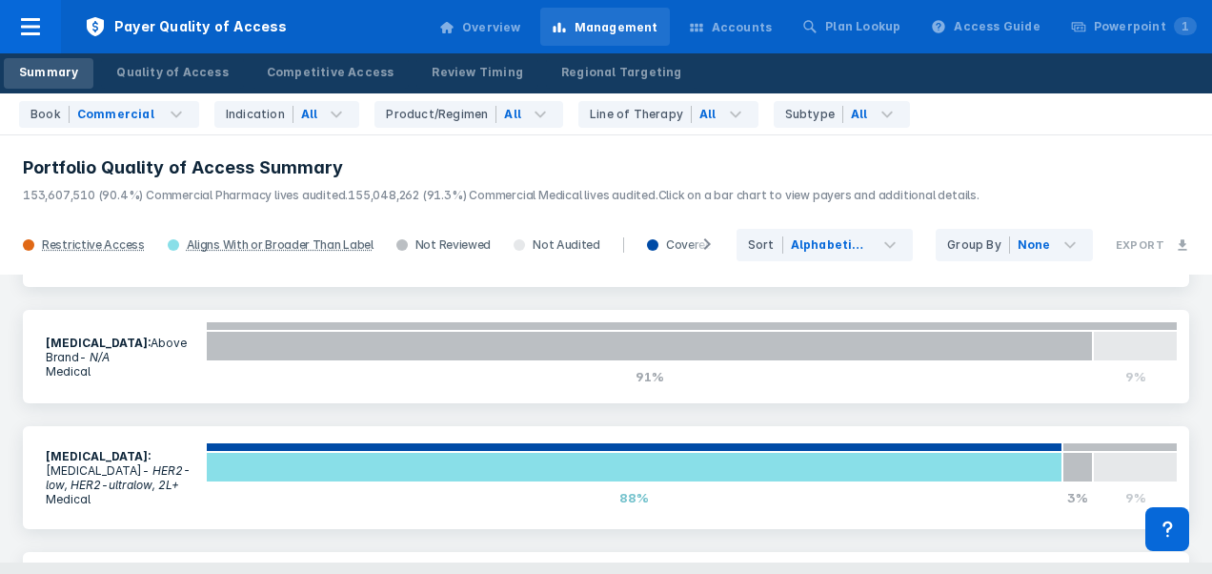  I want to click on div: Subtype, so click(814, 114).